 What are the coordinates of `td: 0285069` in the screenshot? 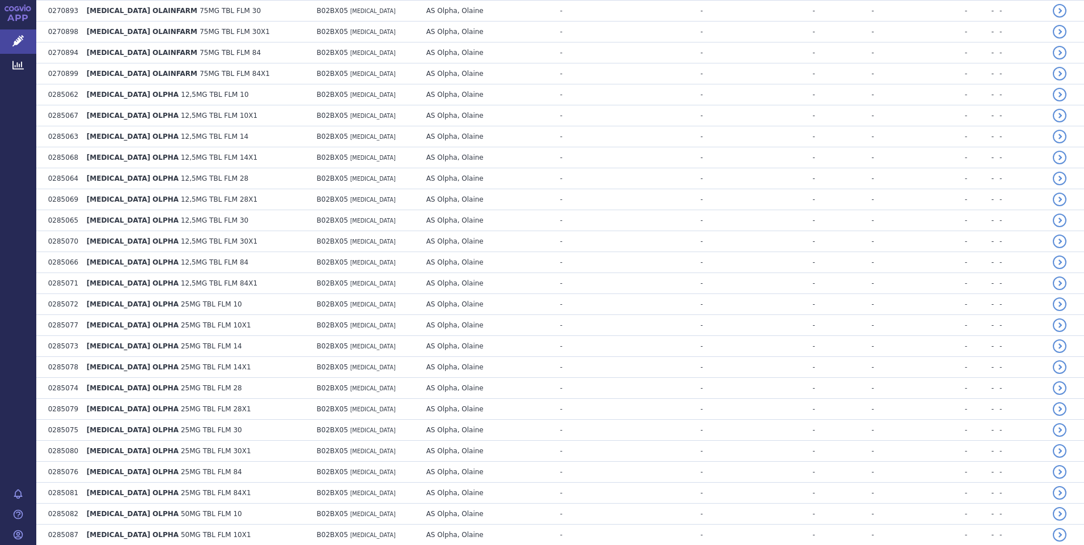 It's located at (62, 199).